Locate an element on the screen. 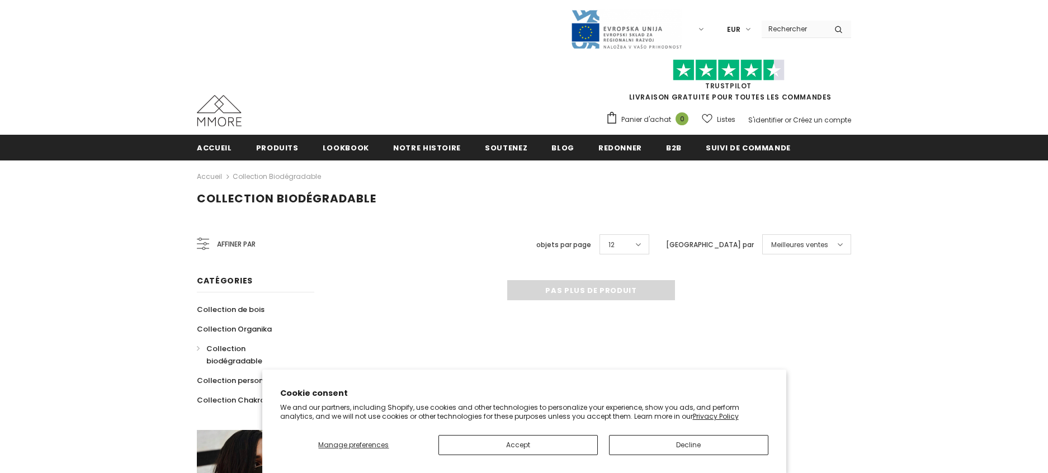  span: Manage preferences is located at coordinates (354, 445).